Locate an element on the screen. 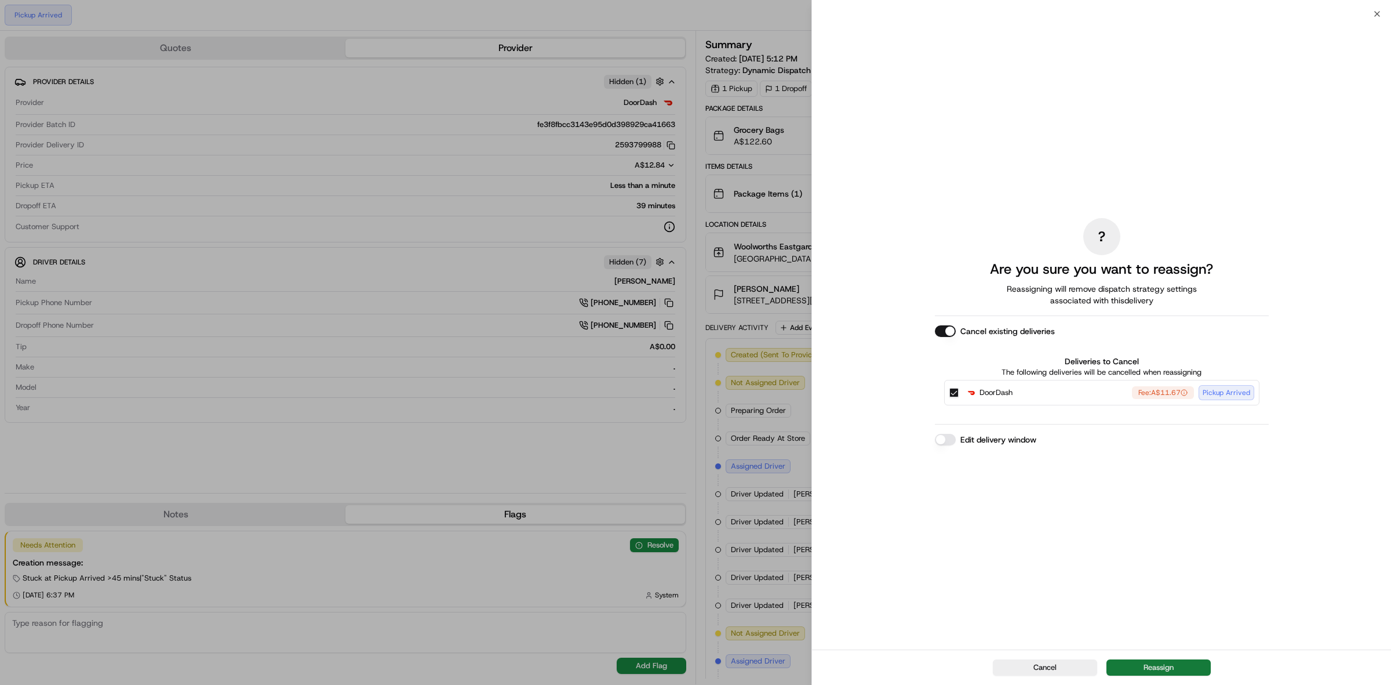 The image size is (1391, 685). button: DoorDashDoorDashPickup Arrived is located at coordinates (1163, 392).